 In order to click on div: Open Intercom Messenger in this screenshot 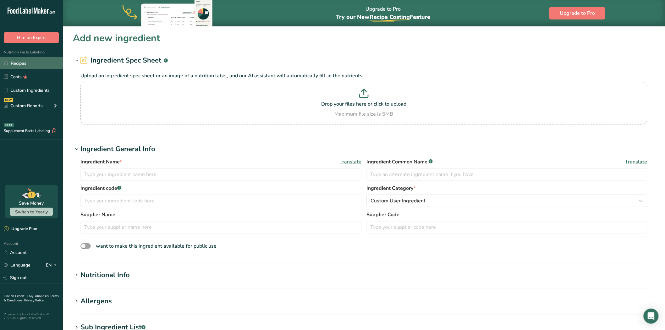, I will do `click(651, 316)`.